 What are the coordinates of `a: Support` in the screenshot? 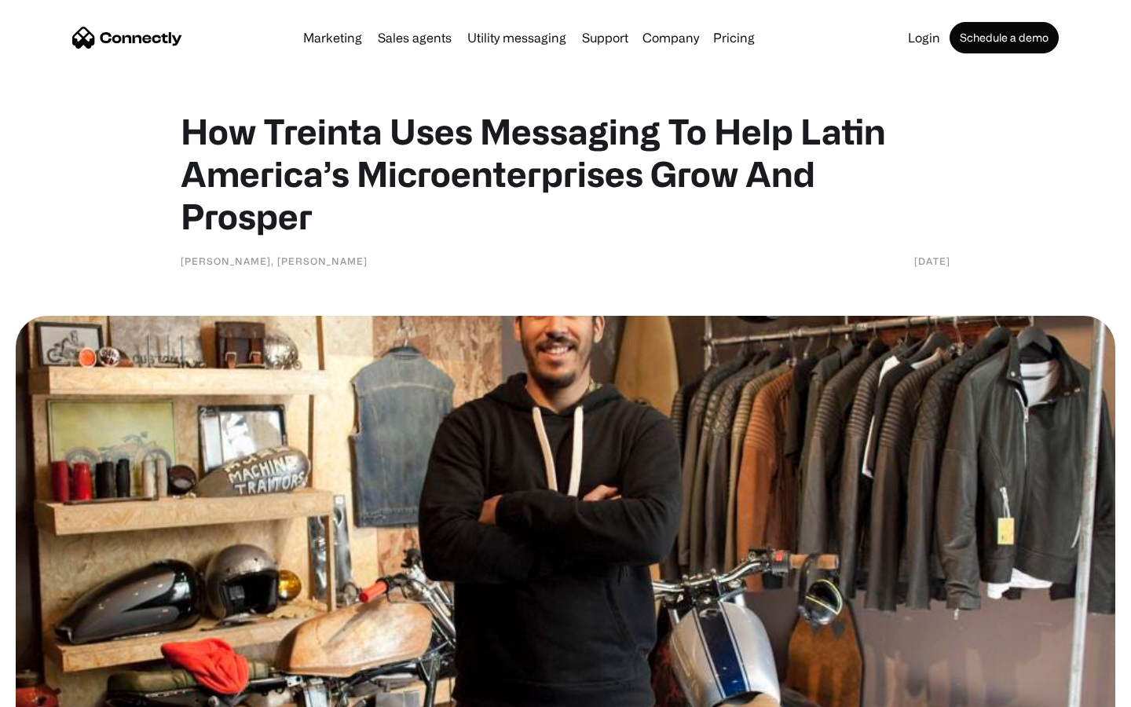 It's located at (605, 38).